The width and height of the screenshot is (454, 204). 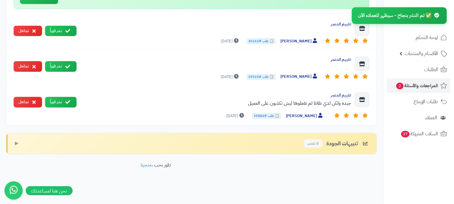 I want to click on span: الأقسام والمنتجات, so click(x=421, y=53).